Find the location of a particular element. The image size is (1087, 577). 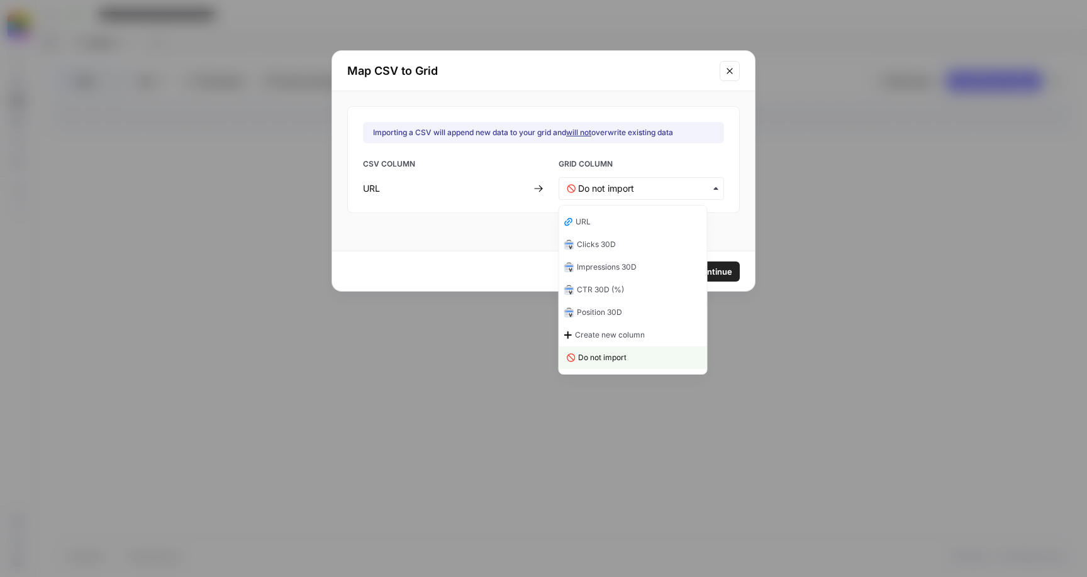

input: Do not import is located at coordinates (646, 189).